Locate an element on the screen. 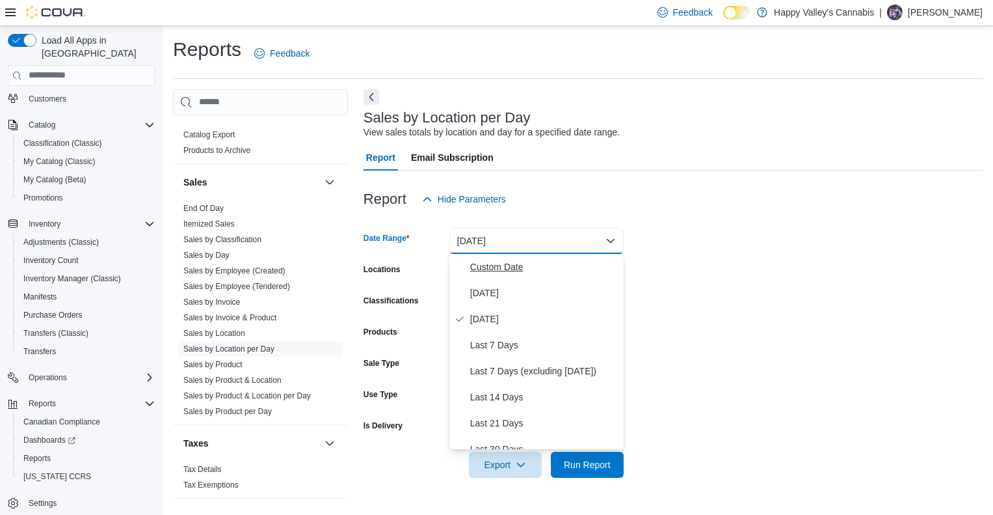 The height and width of the screenshot is (515, 993). a: Manifests is located at coordinates (40, 297).